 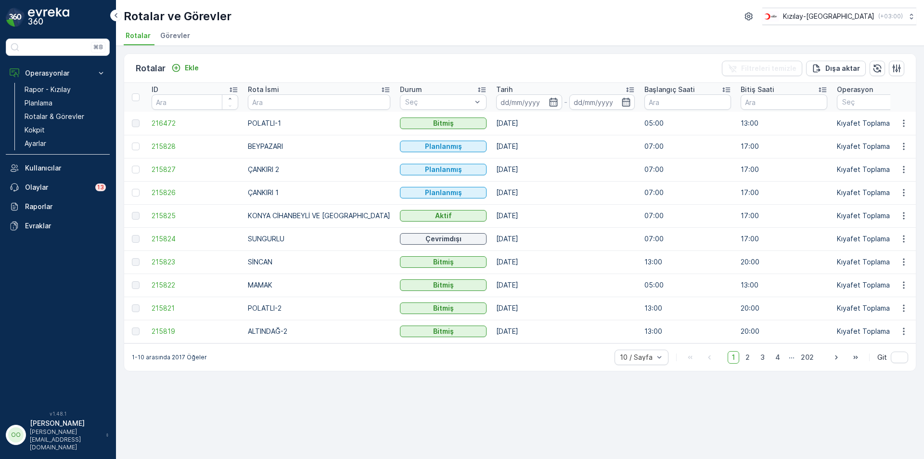 I want to click on p: Evraklar, so click(x=65, y=226).